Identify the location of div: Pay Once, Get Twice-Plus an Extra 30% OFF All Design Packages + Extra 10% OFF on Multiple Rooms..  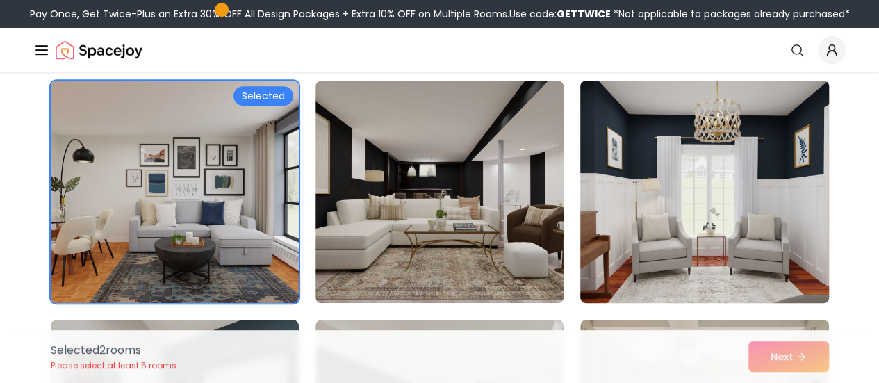
(440, 14).